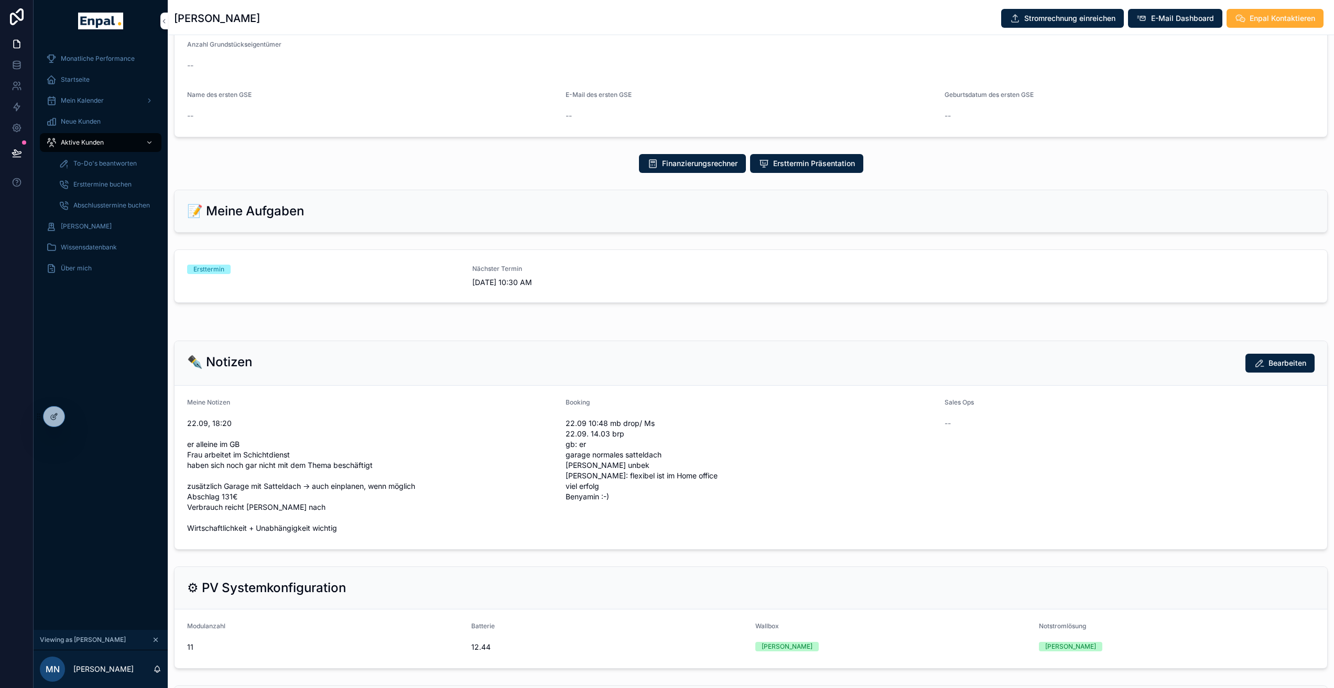 This screenshot has width=1334, height=688. I want to click on span: Meine Notizen, so click(209, 402).